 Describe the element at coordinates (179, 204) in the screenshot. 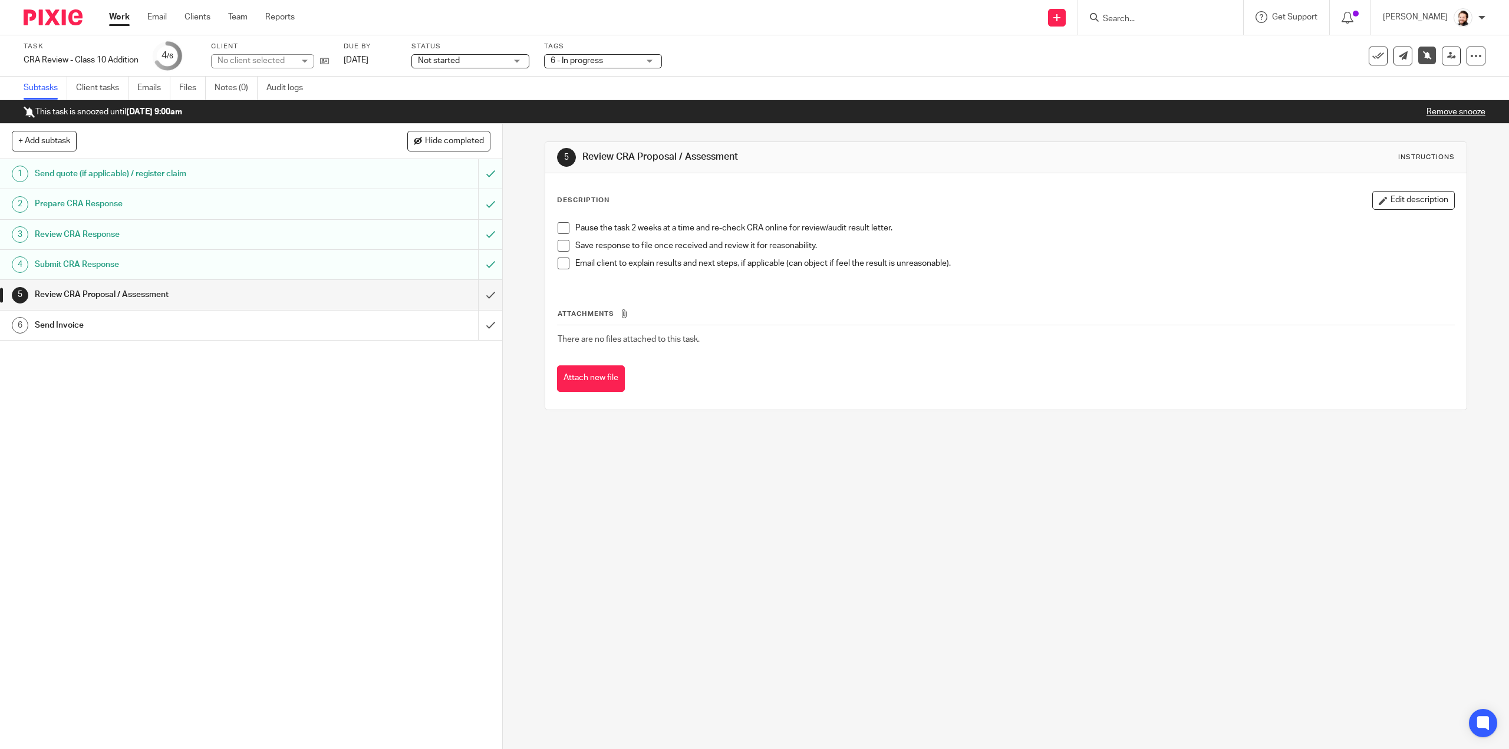

I see `h1: Prepare CRA Response` at that location.